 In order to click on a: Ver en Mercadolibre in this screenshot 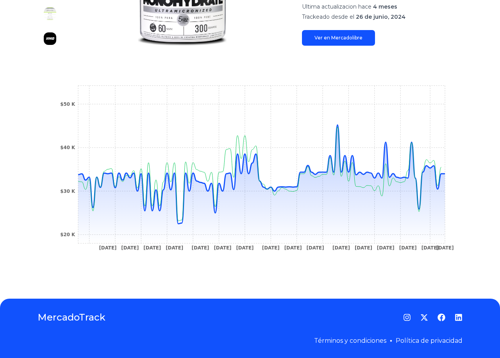, I will do `click(338, 38)`.